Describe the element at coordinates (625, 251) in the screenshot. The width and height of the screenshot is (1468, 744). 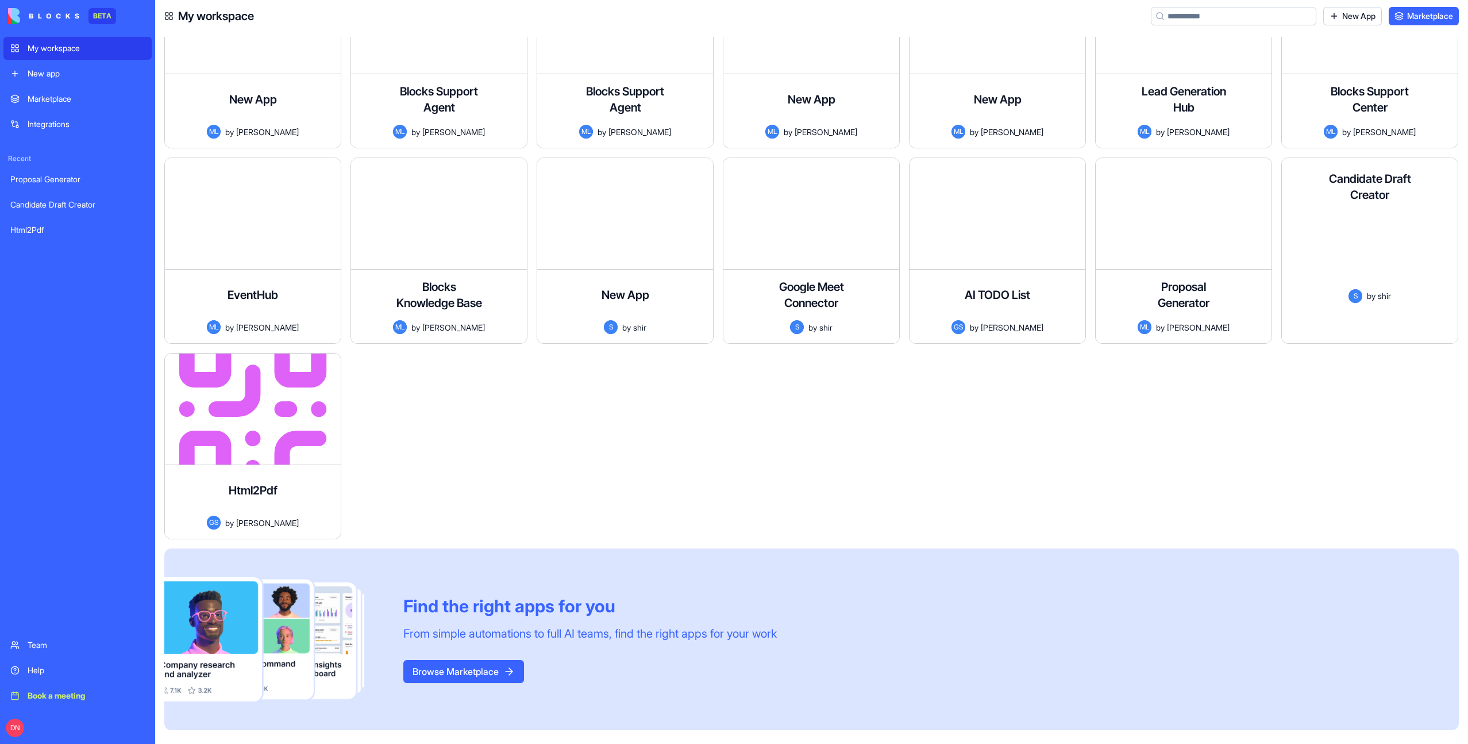
I see `a: New AppSbyshir` at that location.